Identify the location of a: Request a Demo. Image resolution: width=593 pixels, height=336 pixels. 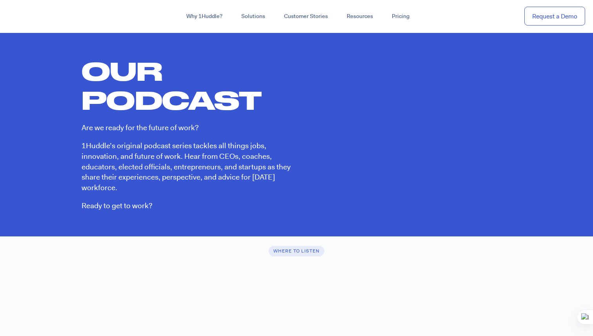
(555, 16).